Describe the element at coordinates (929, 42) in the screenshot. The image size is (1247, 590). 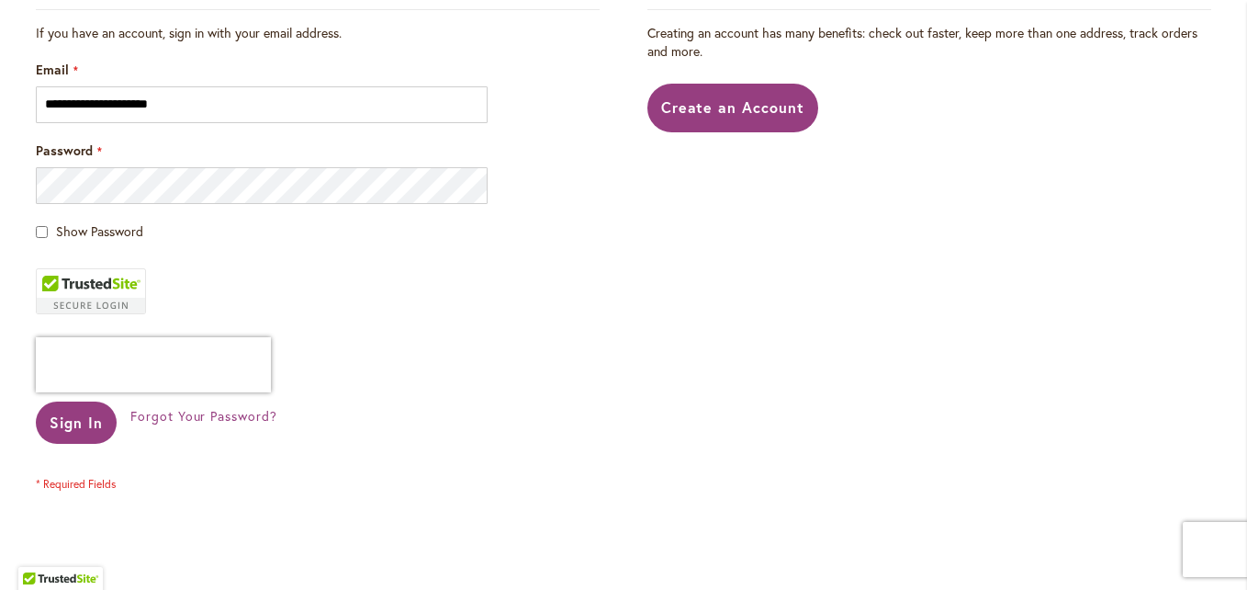
I see `p: Creating an account has many benefits: check out faster, keep more than one address, track orders...` at that location.